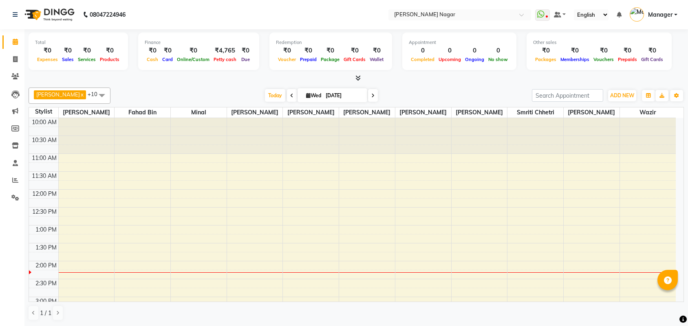 The width and height of the screenshot is (688, 326). What do you see at coordinates (498, 59) in the screenshot?
I see `span: No show` at bounding box center [498, 59].